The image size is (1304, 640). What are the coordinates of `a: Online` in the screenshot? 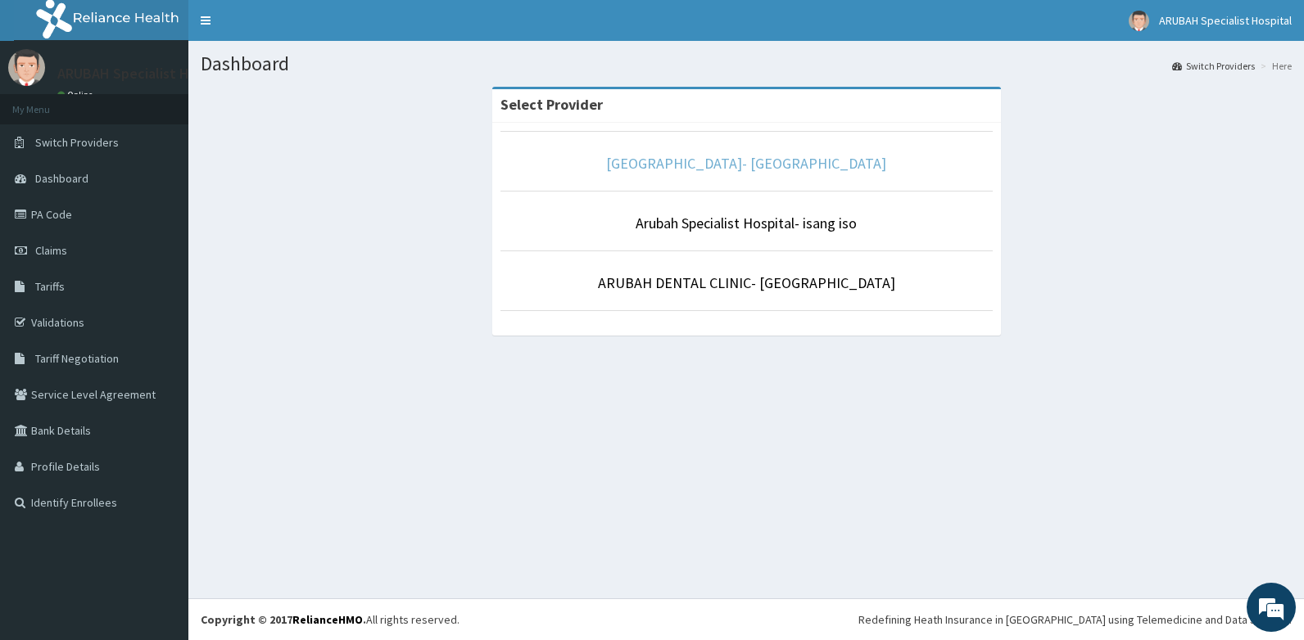 It's located at (77, 95).